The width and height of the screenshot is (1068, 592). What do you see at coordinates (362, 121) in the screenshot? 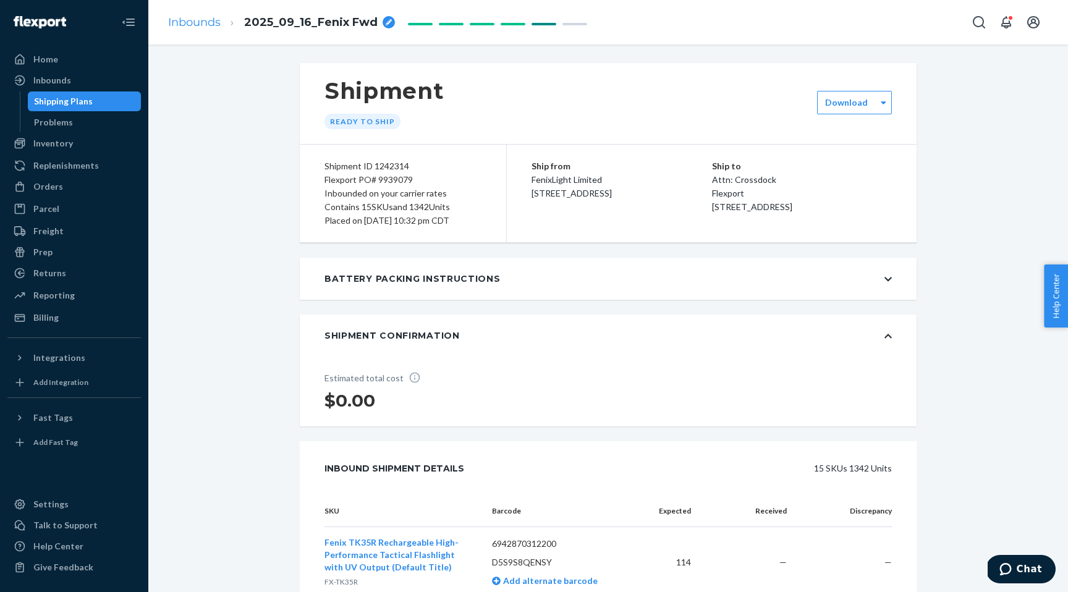
I see `div: Ready to ship` at bounding box center [362, 121].